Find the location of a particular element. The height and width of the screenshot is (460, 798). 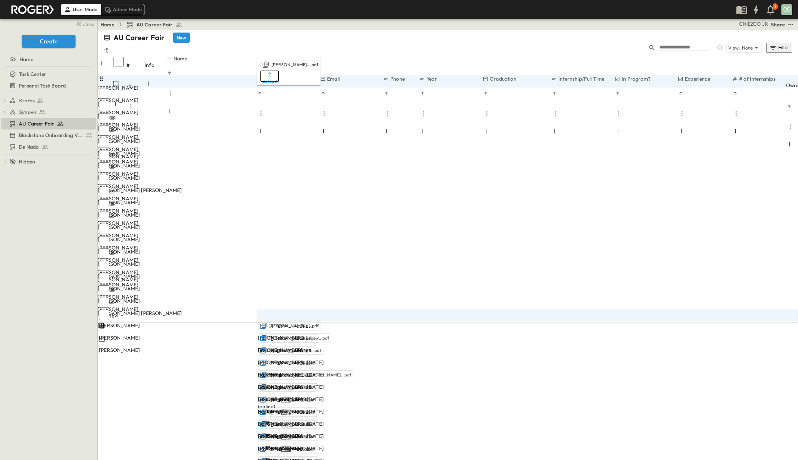

a: Synovis is located at coordinates (52, 112).